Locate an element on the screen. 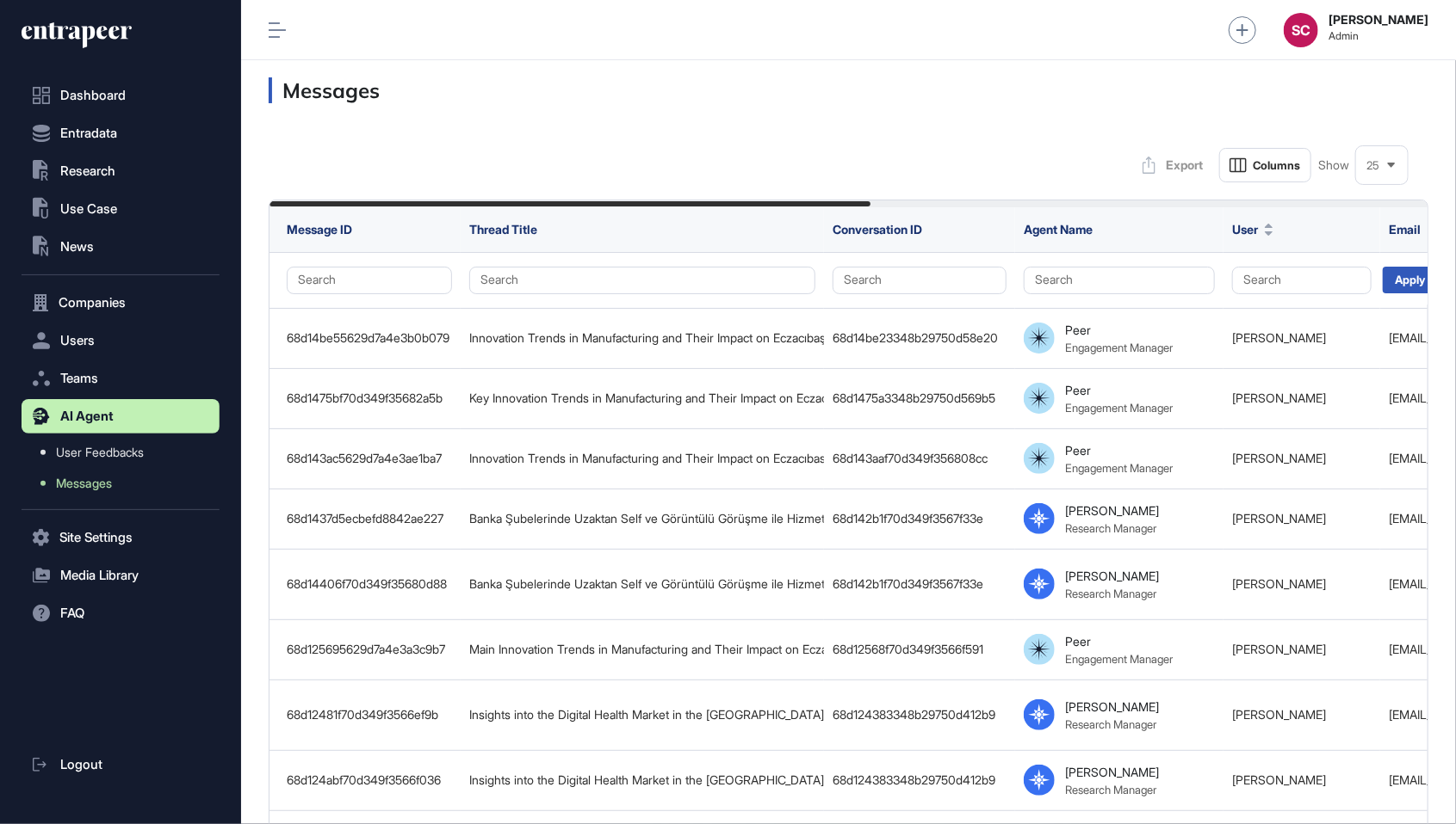 The height and width of the screenshot is (824, 1456). button: Email is located at coordinates (1412, 229).